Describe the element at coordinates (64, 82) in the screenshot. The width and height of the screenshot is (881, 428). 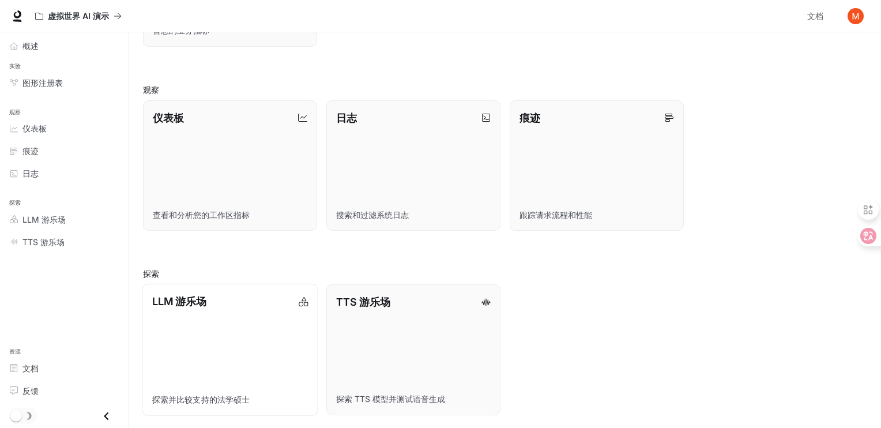
I see `a: 图形注册表` at that location.